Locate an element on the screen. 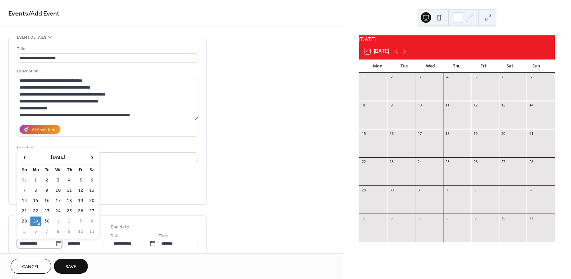 This screenshot has width=571, height=279. div: Mon is located at coordinates (378, 66).